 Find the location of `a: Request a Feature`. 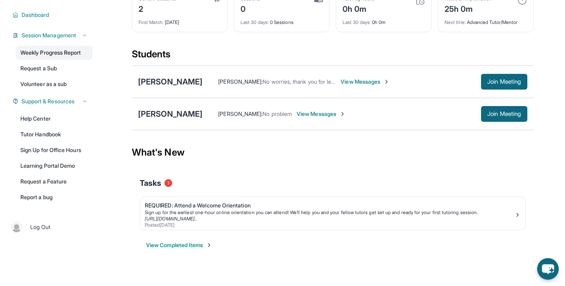

a: Request a Feature is located at coordinates (54, 181).